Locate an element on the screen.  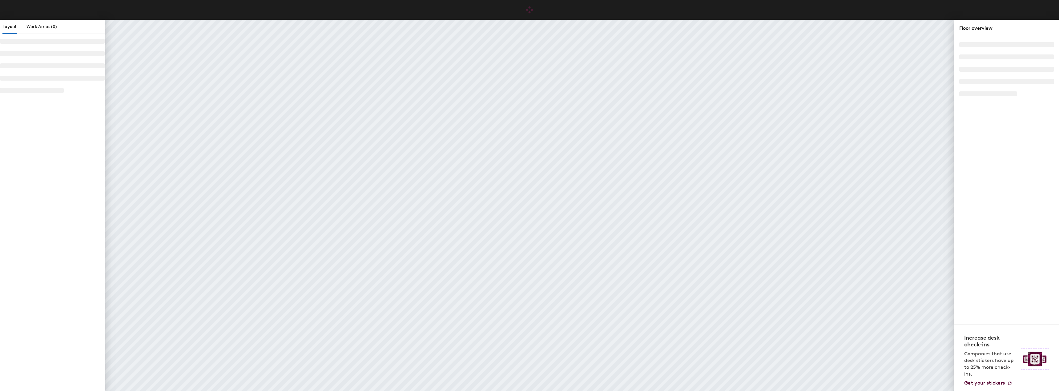
span: Layout is located at coordinates (10, 26).